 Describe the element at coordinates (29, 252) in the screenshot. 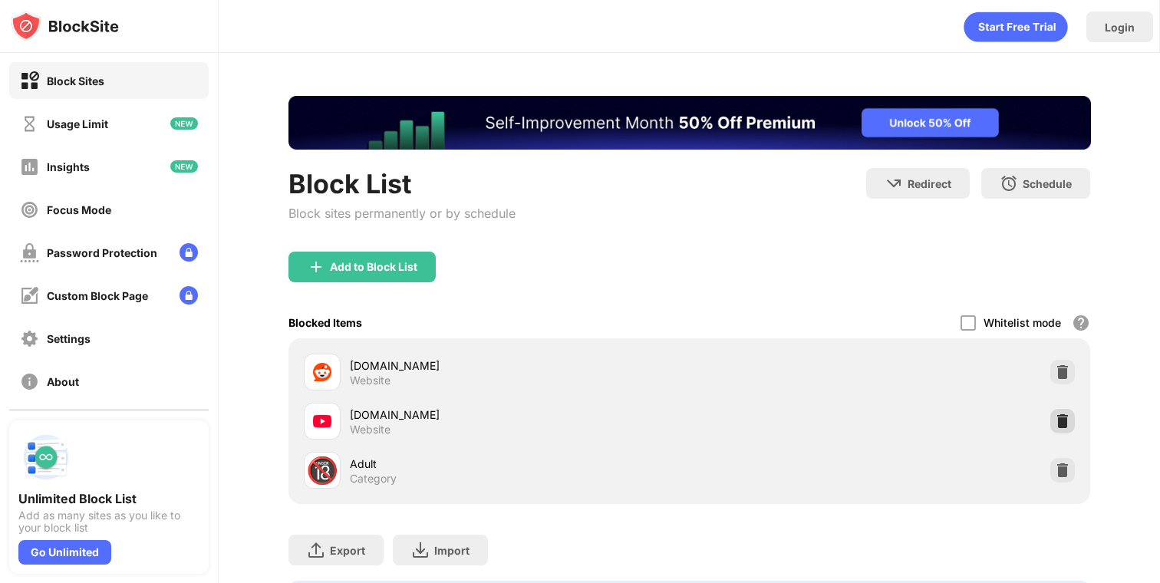

I see `img: password-protection-off.svg` at that location.